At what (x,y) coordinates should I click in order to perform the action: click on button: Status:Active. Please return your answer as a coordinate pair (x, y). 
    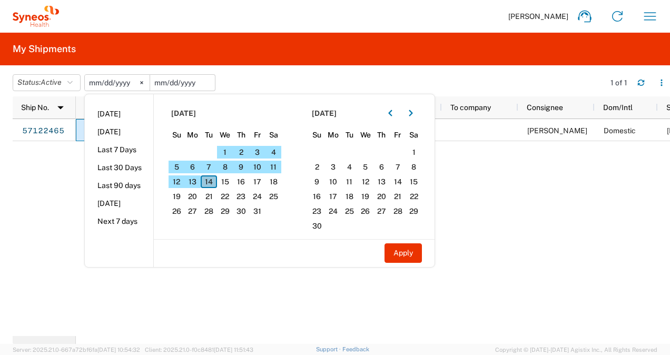
    Looking at the image, I should click on (46, 83).